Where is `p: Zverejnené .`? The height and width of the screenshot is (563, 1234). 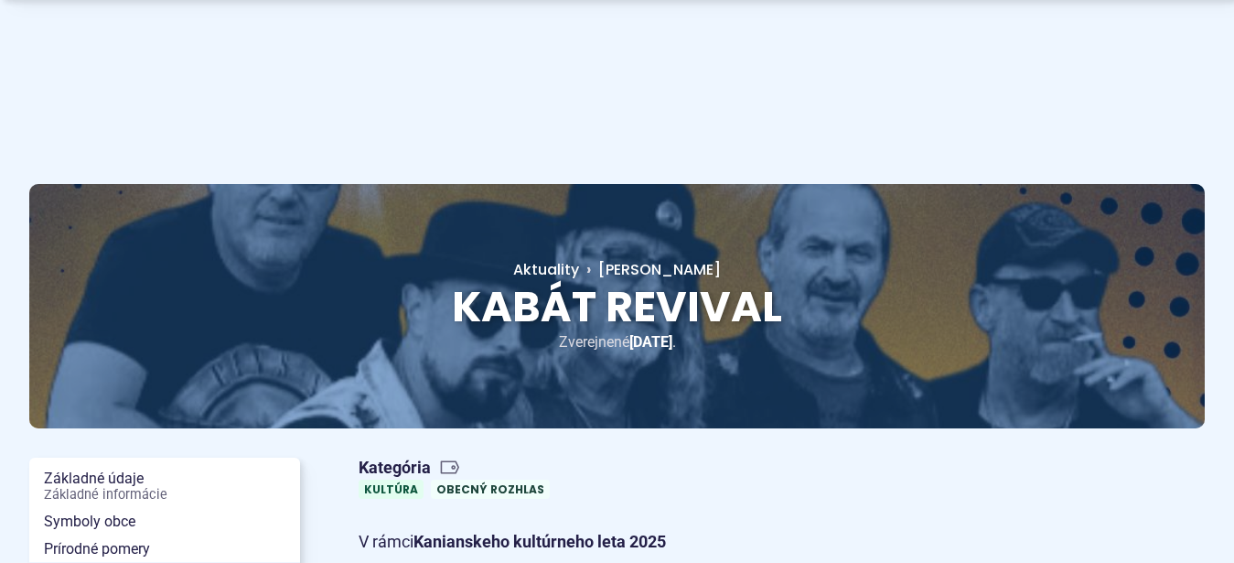
p: Zverejnené . is located at coordinates (617, 341).